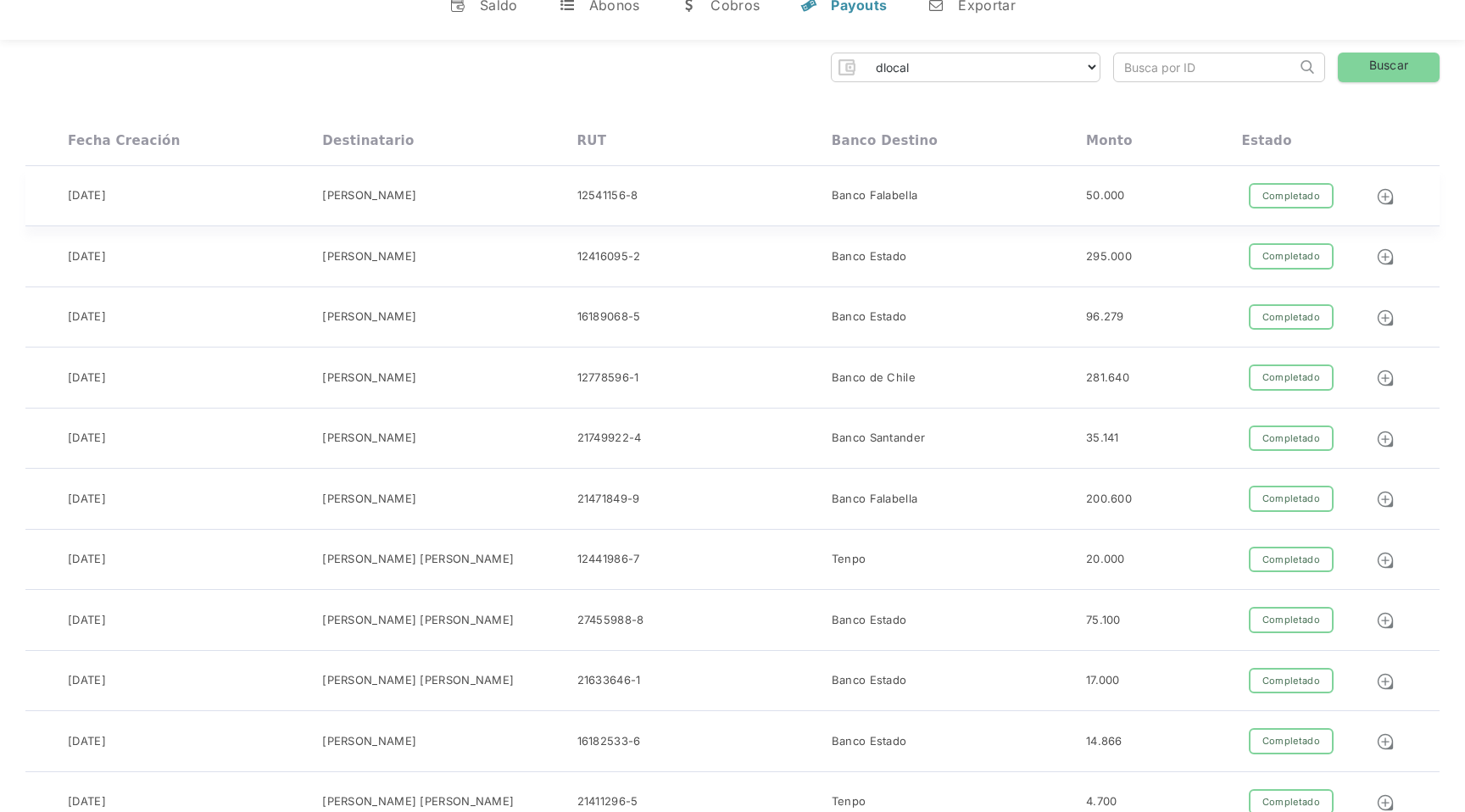 This screenshot has height=812, width=1465. What do you see at coordinates (1103, 681) in the screenshot?
I see `div: 17.000` at bounding box center [1103, 681].